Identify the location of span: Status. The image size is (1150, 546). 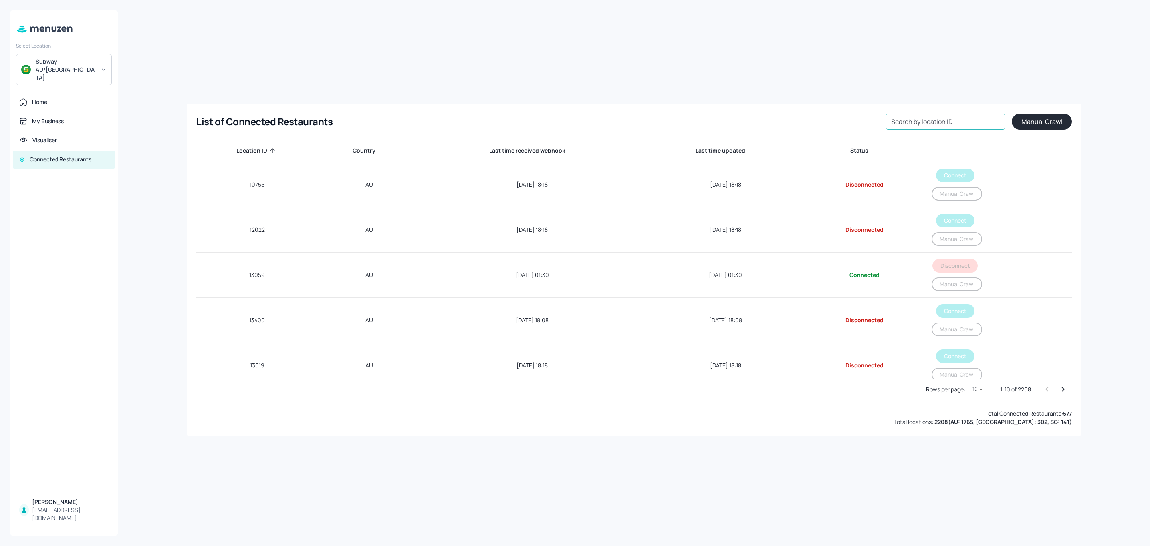
(865, 151).